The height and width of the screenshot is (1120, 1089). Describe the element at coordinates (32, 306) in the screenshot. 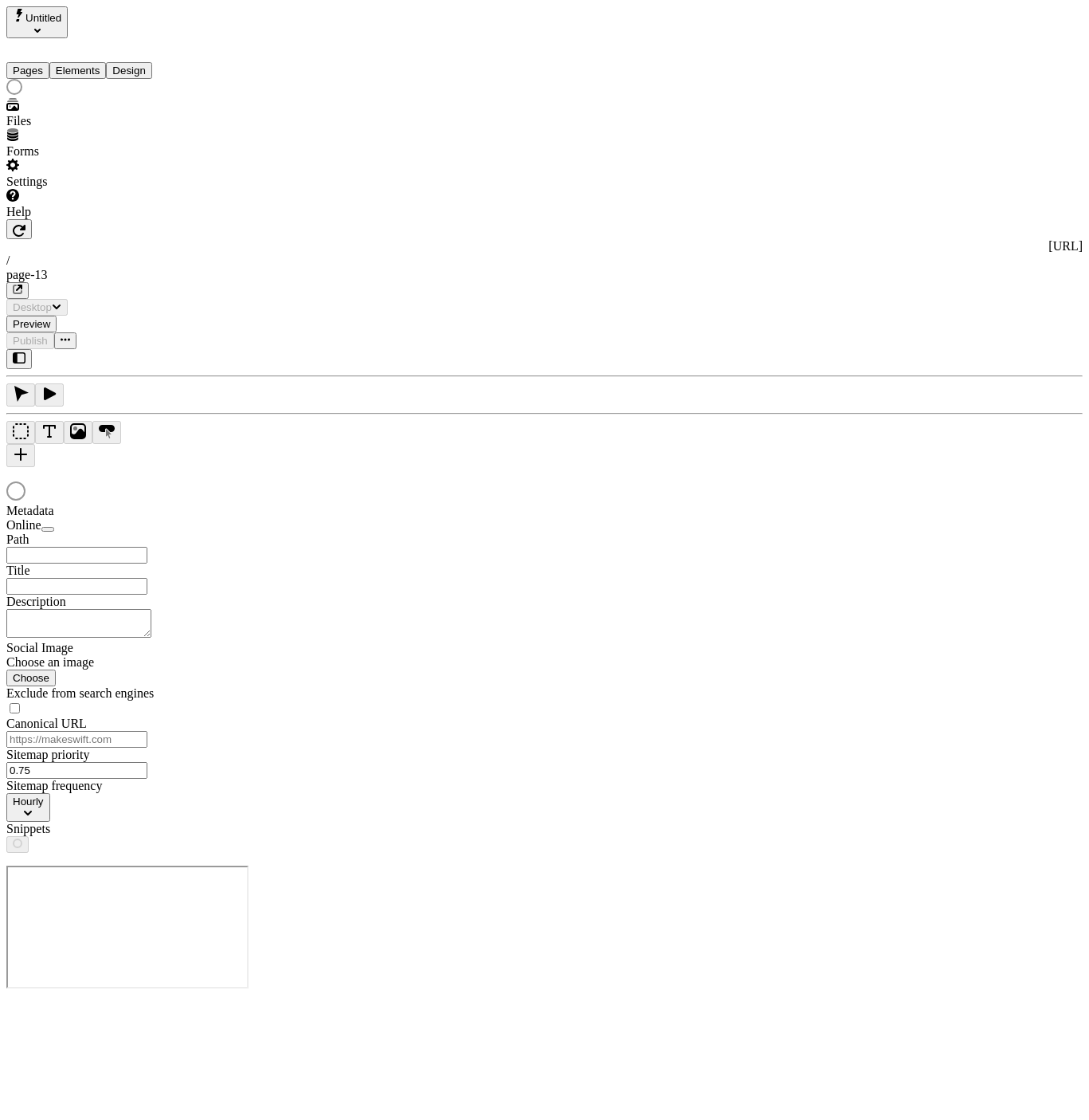

I see `span: Desktop` at that location.